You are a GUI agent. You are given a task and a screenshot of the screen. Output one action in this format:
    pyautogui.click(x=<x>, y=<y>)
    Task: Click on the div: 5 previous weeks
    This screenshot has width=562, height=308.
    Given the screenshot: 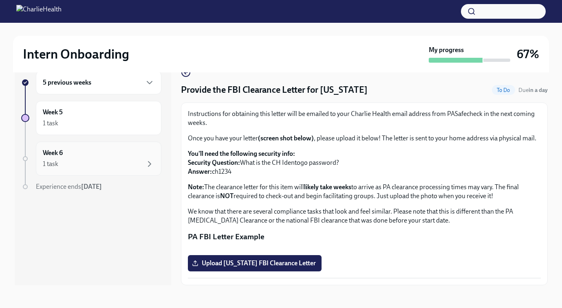 What is the action you would take?
    pyautogui.click(x=99, y=83)
    